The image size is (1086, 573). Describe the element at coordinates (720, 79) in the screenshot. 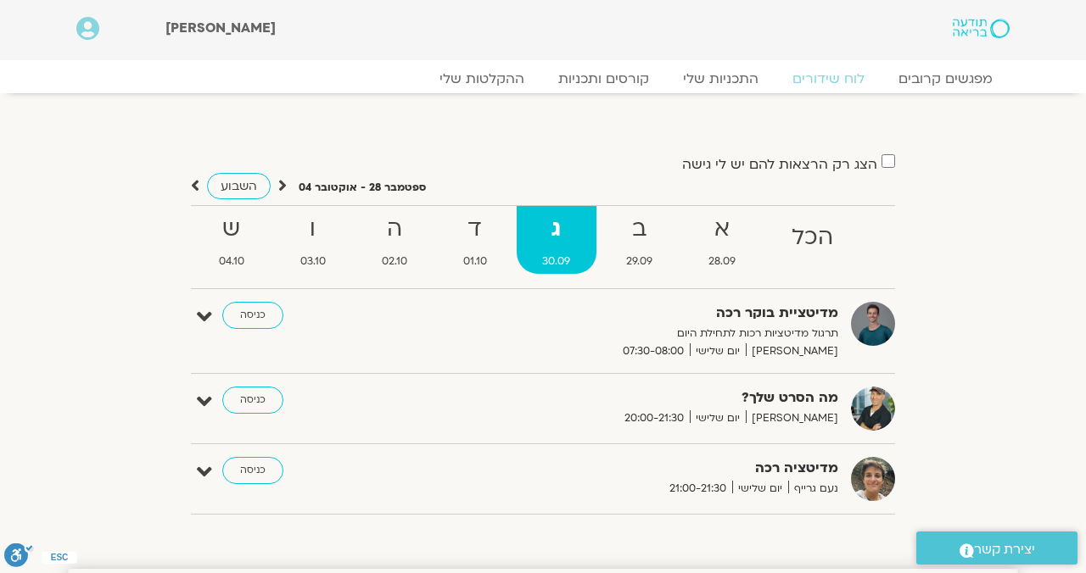

I see `a: התכניות שלי` at that location.